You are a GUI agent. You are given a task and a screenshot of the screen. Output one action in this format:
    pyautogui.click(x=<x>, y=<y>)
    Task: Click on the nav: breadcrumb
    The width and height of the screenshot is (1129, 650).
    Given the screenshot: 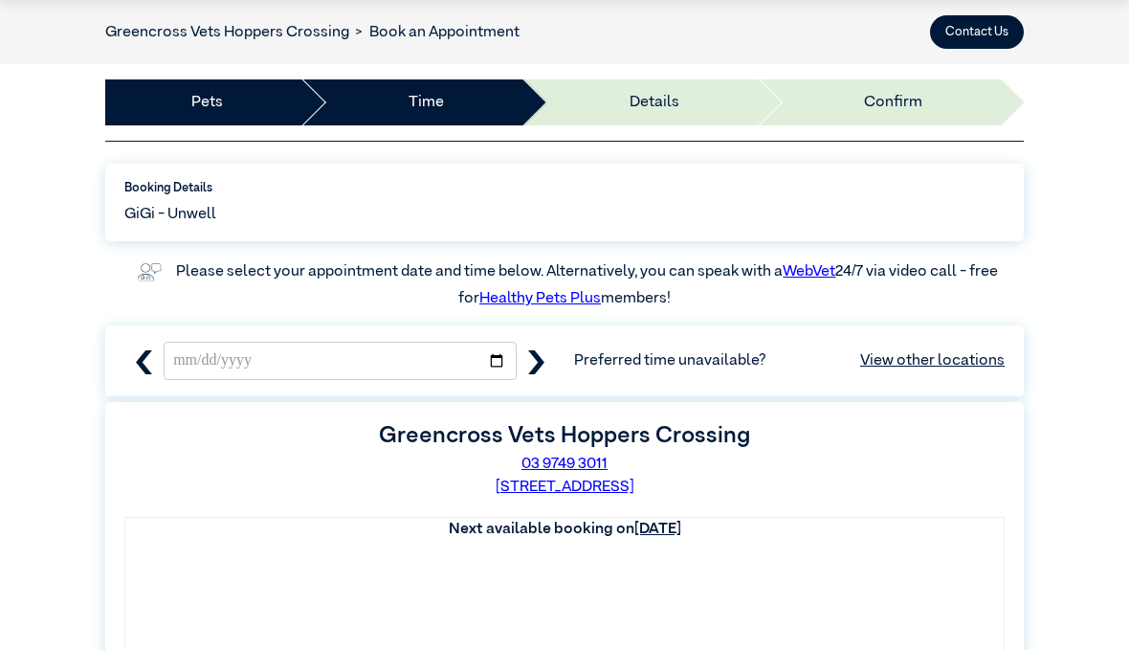 What is the action you would take?
    pyautogui.click(x=312, y=33)
    